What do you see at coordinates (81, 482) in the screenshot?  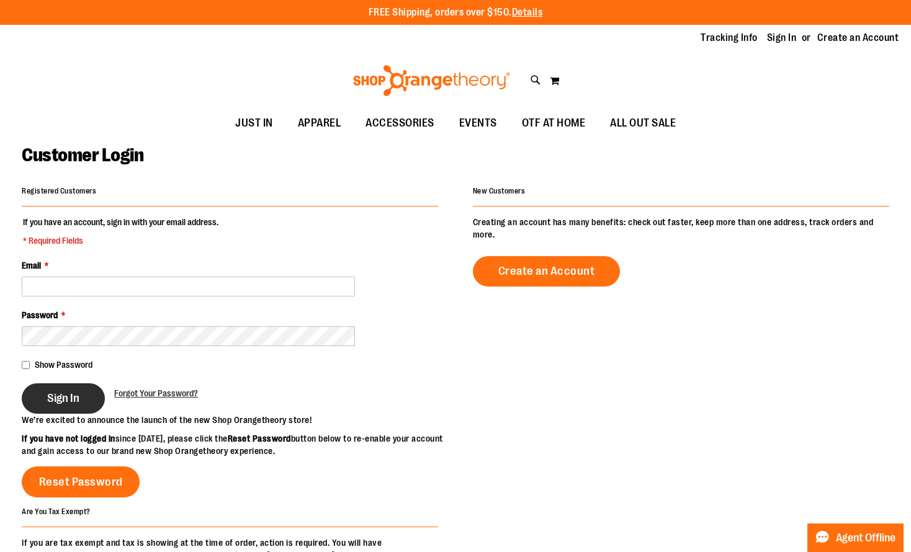 I see `span: Reset Password` at bounding box center [81, 482].